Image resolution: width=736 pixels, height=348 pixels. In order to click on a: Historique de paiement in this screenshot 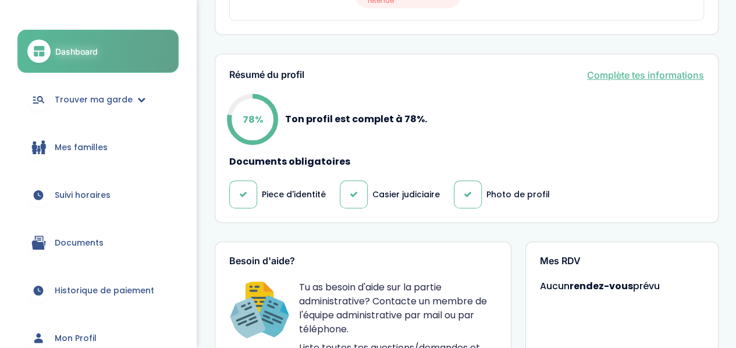, I will do `click(98, 290)`.